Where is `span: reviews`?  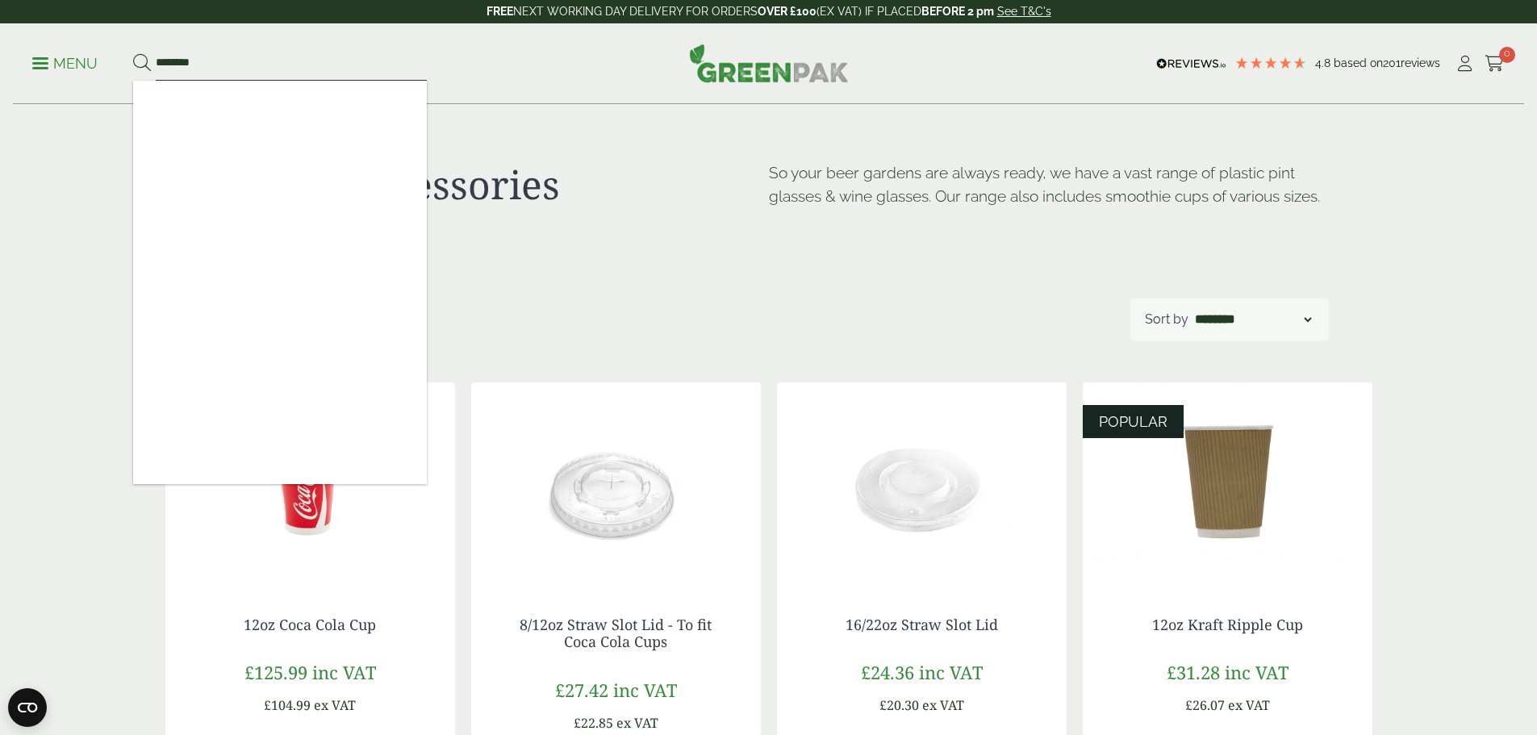 span: reviews is located at coordinates (1420, 63).